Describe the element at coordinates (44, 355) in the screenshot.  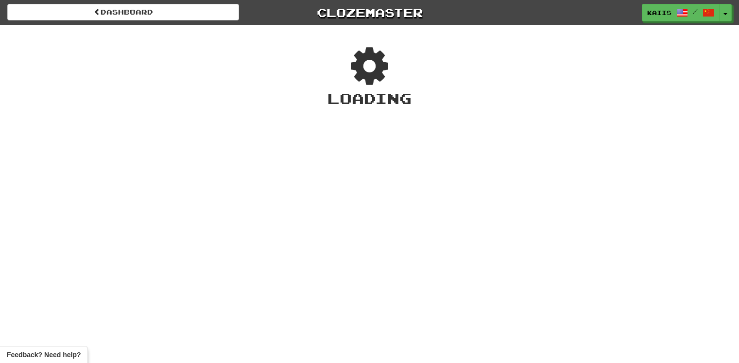
I see `span: Open feedback widget` at that location.